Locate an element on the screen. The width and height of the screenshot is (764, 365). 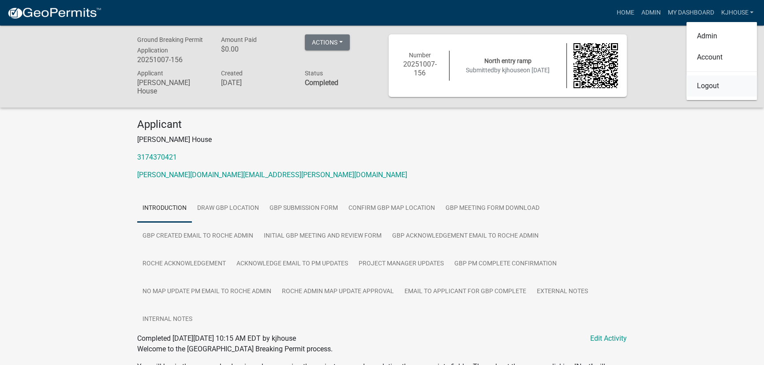
strong: Completed is located at coordinates (322, 82).